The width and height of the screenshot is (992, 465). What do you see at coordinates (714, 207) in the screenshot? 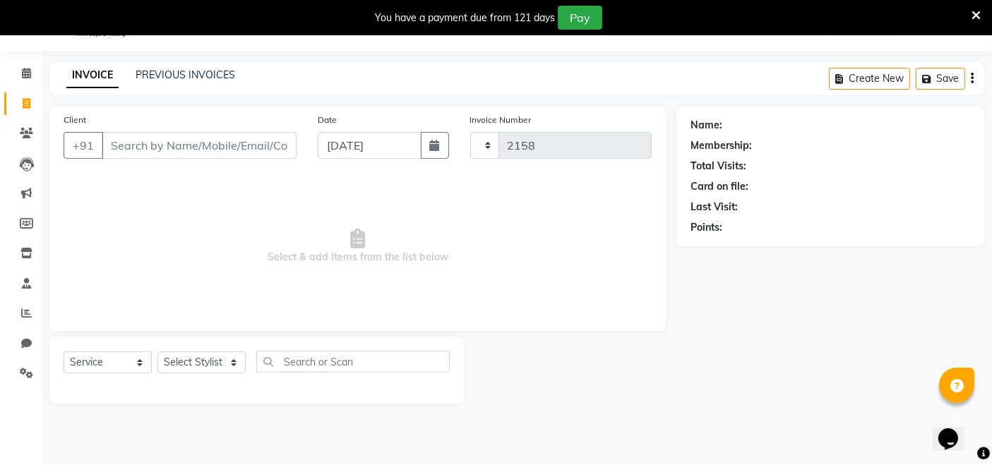
I see `div: Last Visit:` at bounding box center [714, 207].